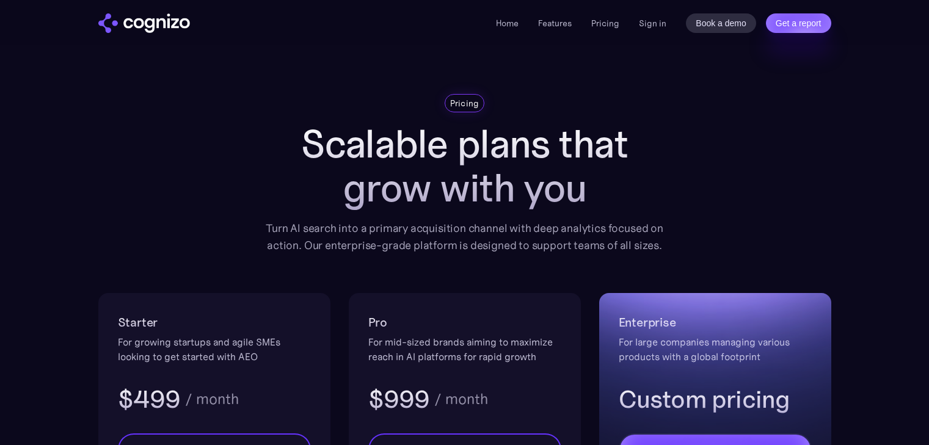 The height and width of the screenshot is (445, 929). Describe the element at coordinates (214, 322) in the screenshot. I see `h2: Starter` at that location.